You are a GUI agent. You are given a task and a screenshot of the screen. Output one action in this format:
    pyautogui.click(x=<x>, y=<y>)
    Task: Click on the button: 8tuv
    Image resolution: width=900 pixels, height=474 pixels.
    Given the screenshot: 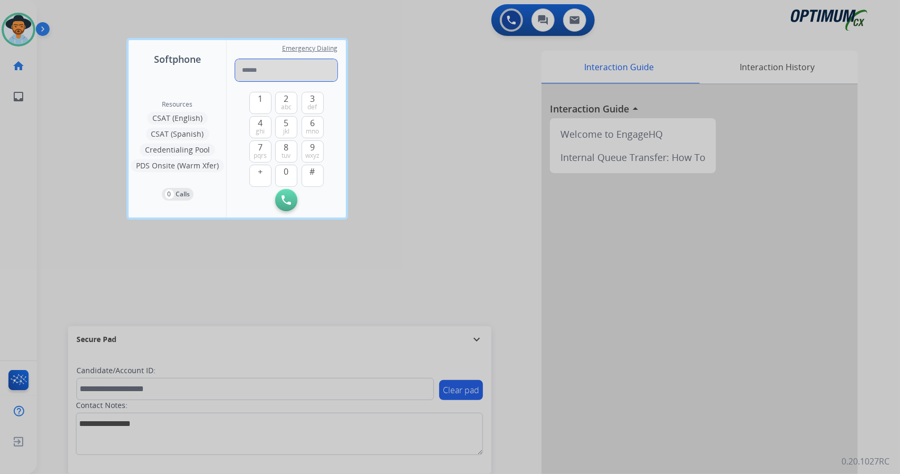 What is the action you would take?
    pyautogui.click(x=286, y=151)
    